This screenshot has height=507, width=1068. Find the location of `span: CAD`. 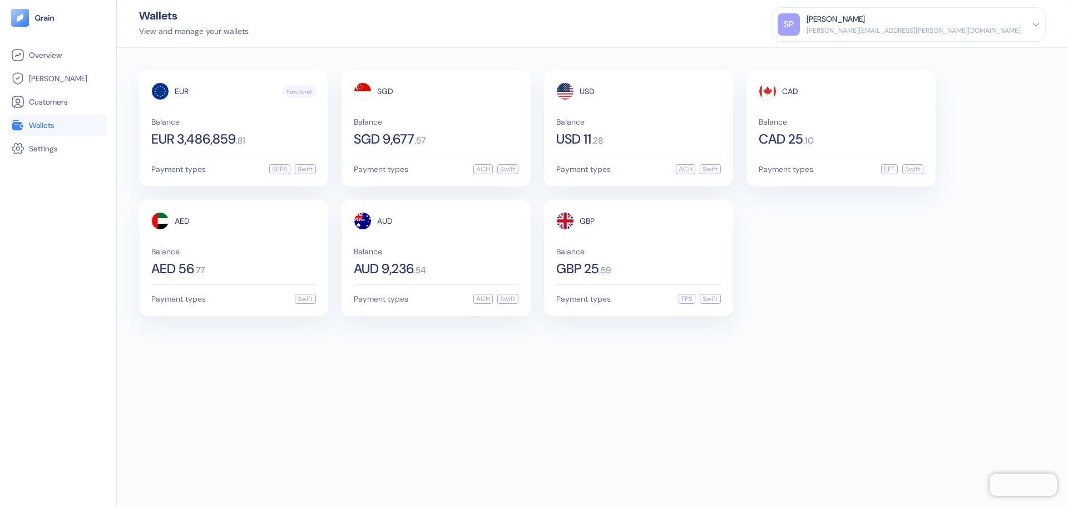

span: CAD is located at coordinates (790, 91).